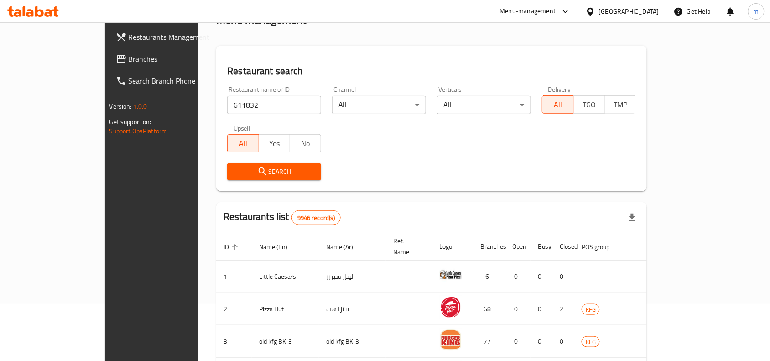 This screenshot has height=361, width=770. What do you see at coordinates (177, 59) in the screenshot?
I see `span: Branches` at bounding box center [177, 59].